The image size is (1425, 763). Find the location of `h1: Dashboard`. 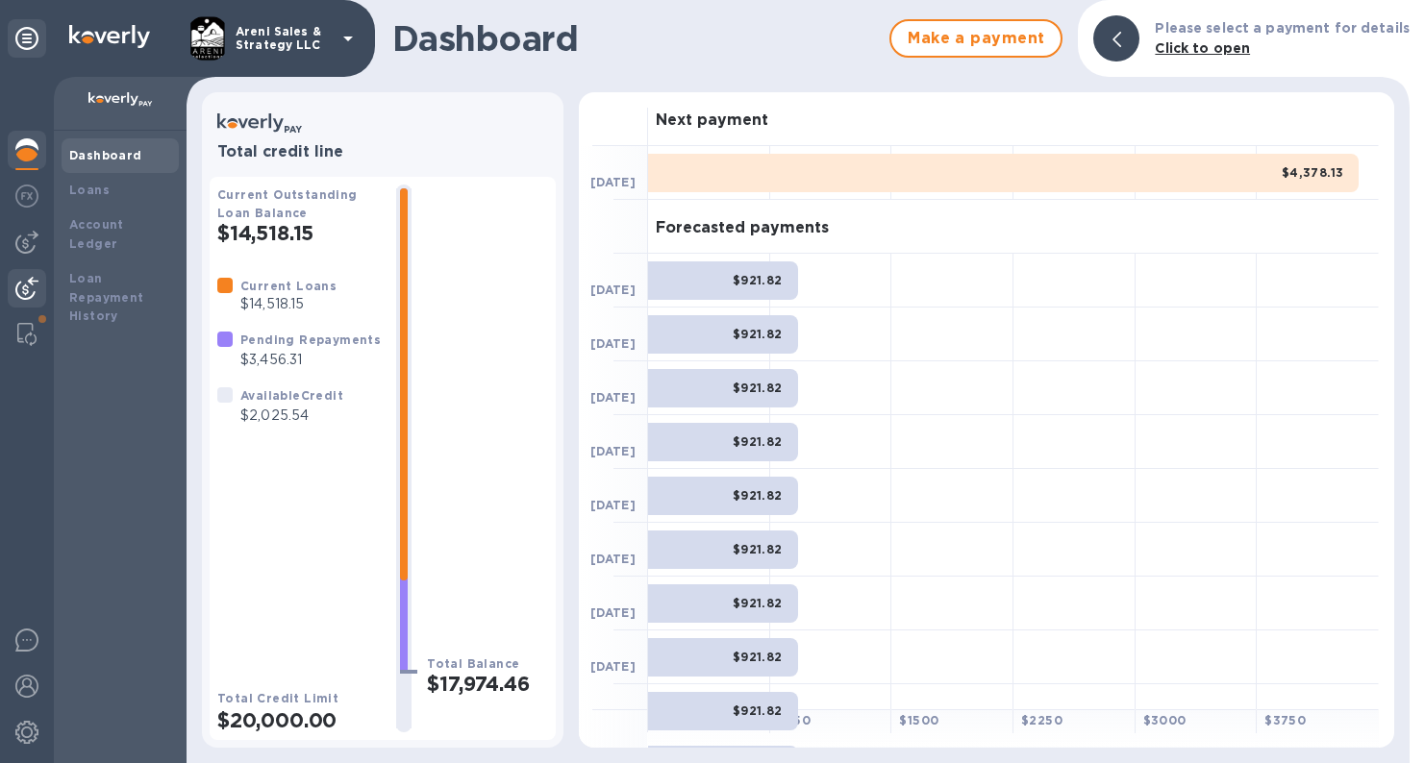

h1: Dashboard is located at coordinates (636, 38).